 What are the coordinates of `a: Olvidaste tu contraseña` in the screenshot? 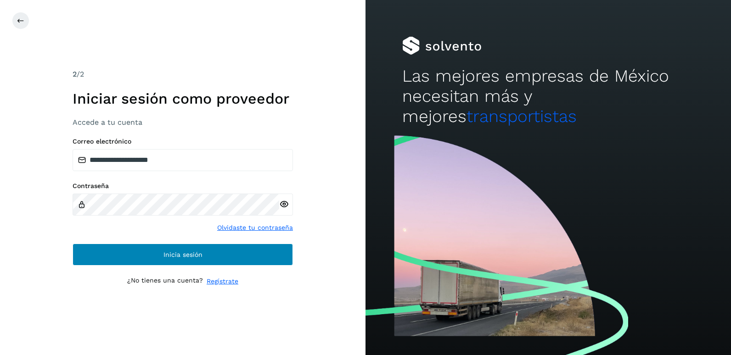 It's located at (255, 228).